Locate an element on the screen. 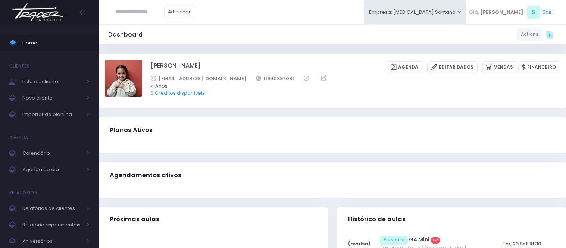 The height and width of the screenshot is (248, 566). span: Exp is located at coordinates (435, 241).